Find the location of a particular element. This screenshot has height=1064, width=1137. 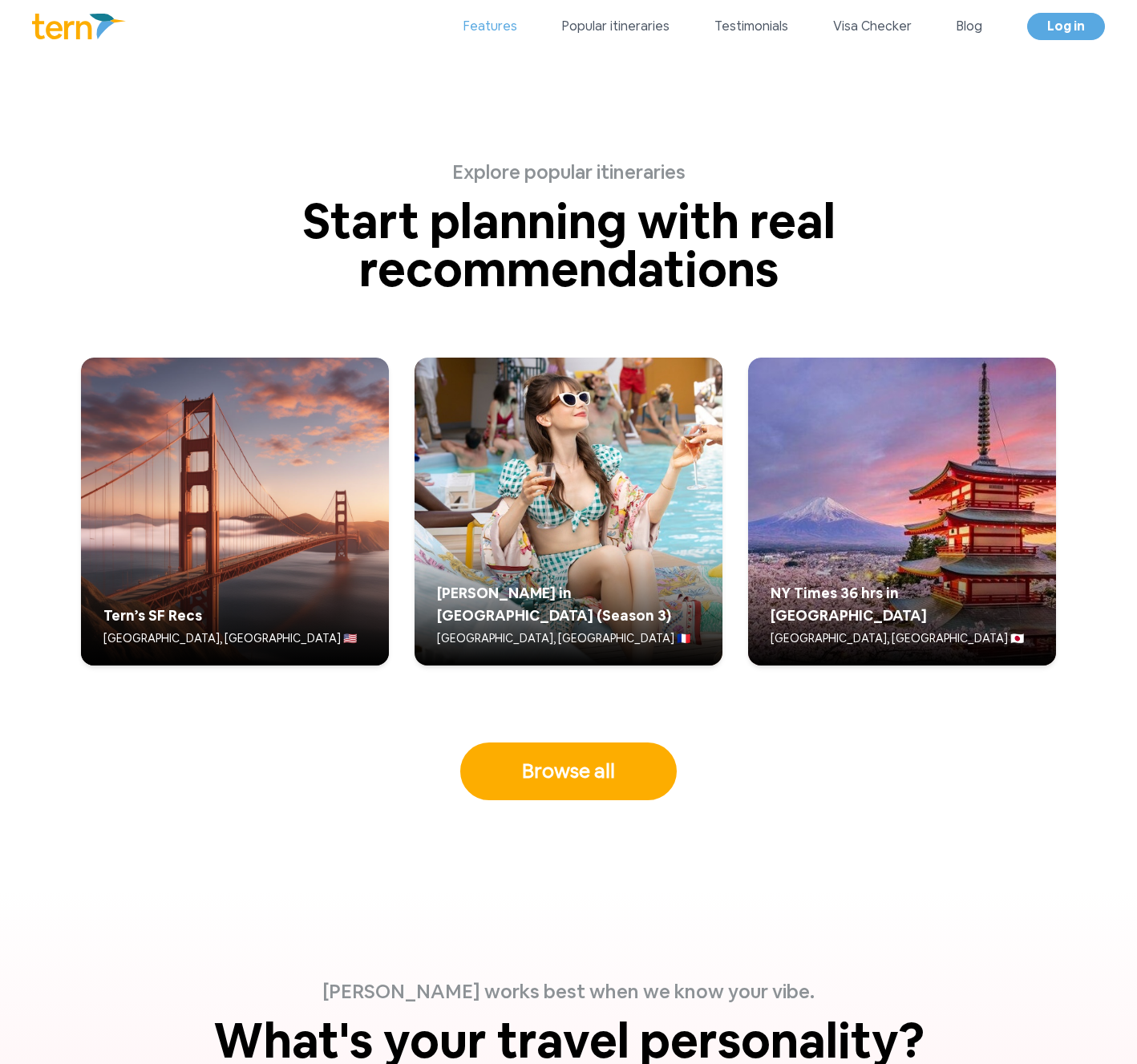

h5: Tern’s SF Recs is located at coordinates (235, 615).